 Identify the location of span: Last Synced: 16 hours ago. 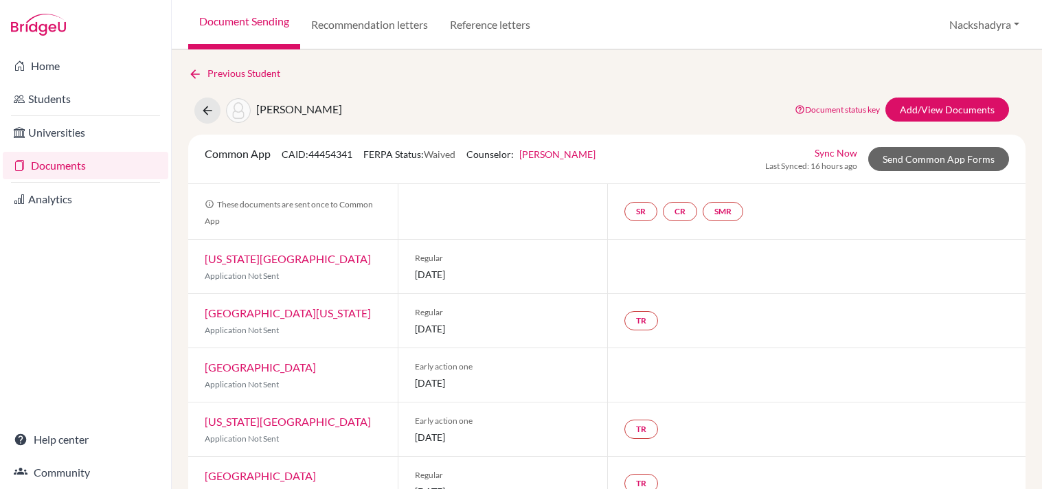
(811, 166).